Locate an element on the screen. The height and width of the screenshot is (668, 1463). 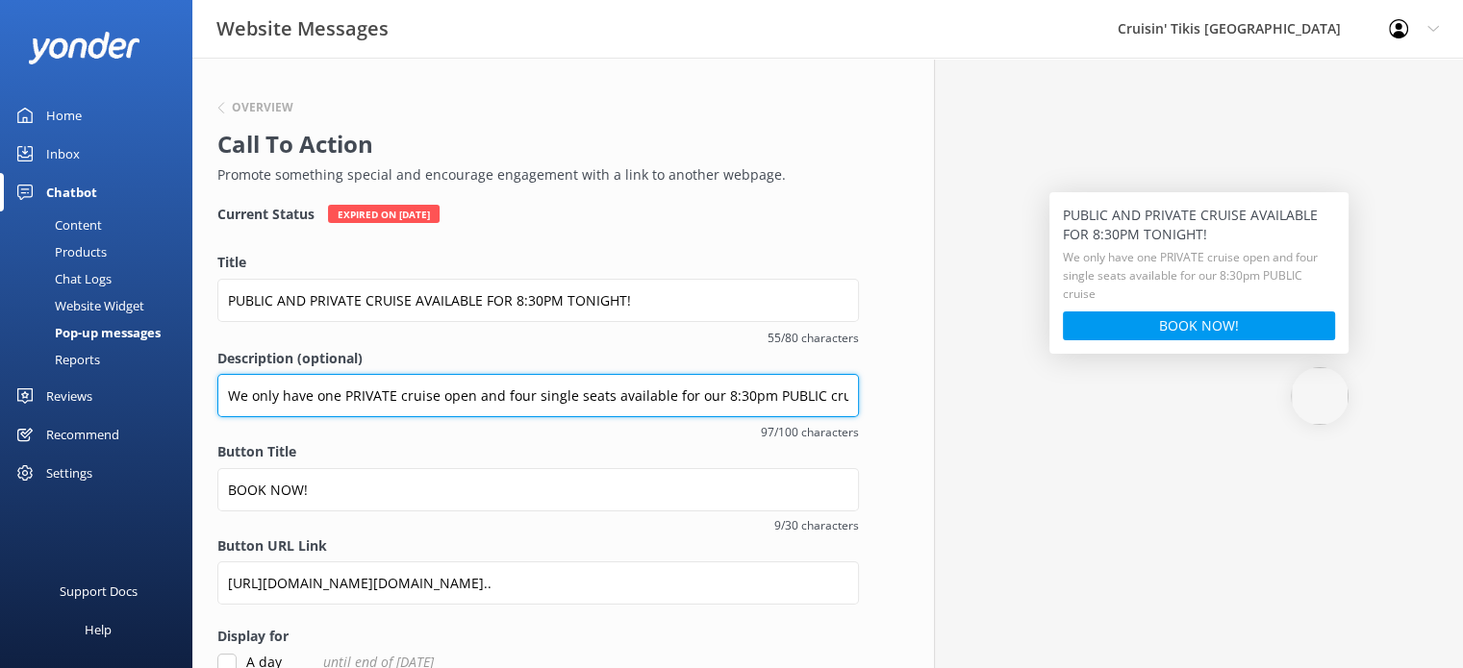
label: Display for is located at coordinates (538, 637).